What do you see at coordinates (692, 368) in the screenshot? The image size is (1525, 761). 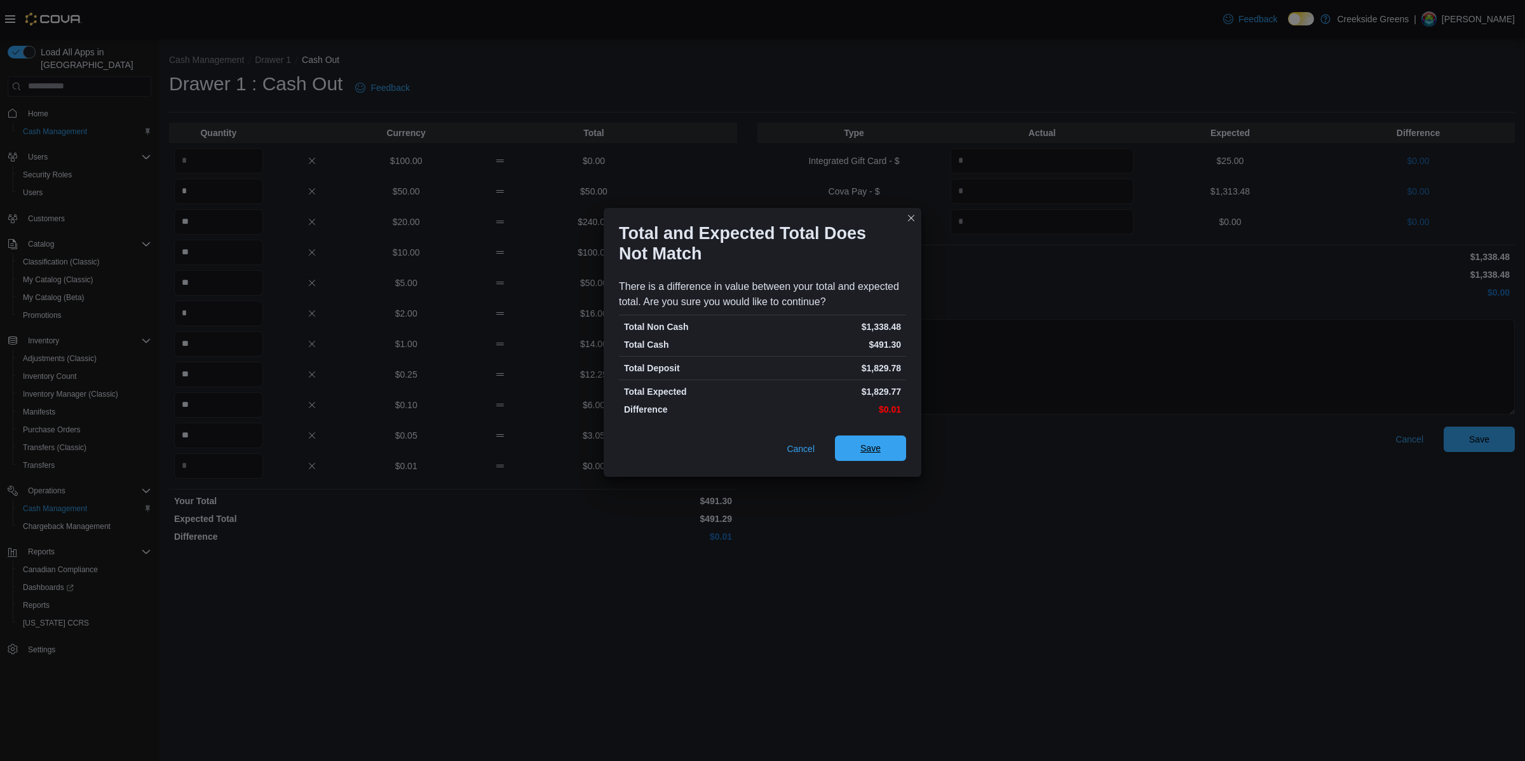 I see `p: Total Deposit` at bounding box center [692, 368].